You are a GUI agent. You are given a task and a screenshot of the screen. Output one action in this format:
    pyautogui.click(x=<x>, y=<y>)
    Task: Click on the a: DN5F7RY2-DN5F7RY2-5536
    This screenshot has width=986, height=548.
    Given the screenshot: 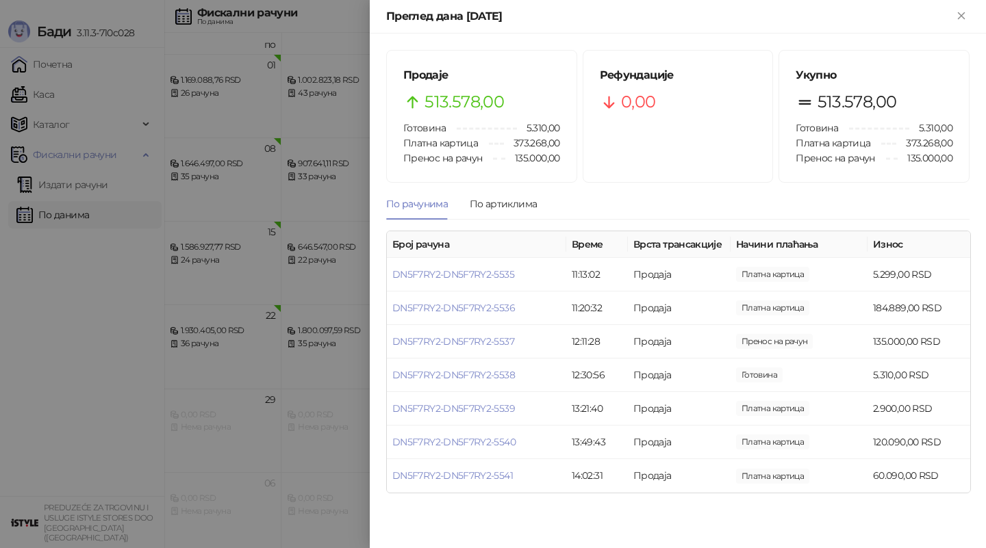 What is the action you would take?
    pyautogui.click(x=453, y=308)
    